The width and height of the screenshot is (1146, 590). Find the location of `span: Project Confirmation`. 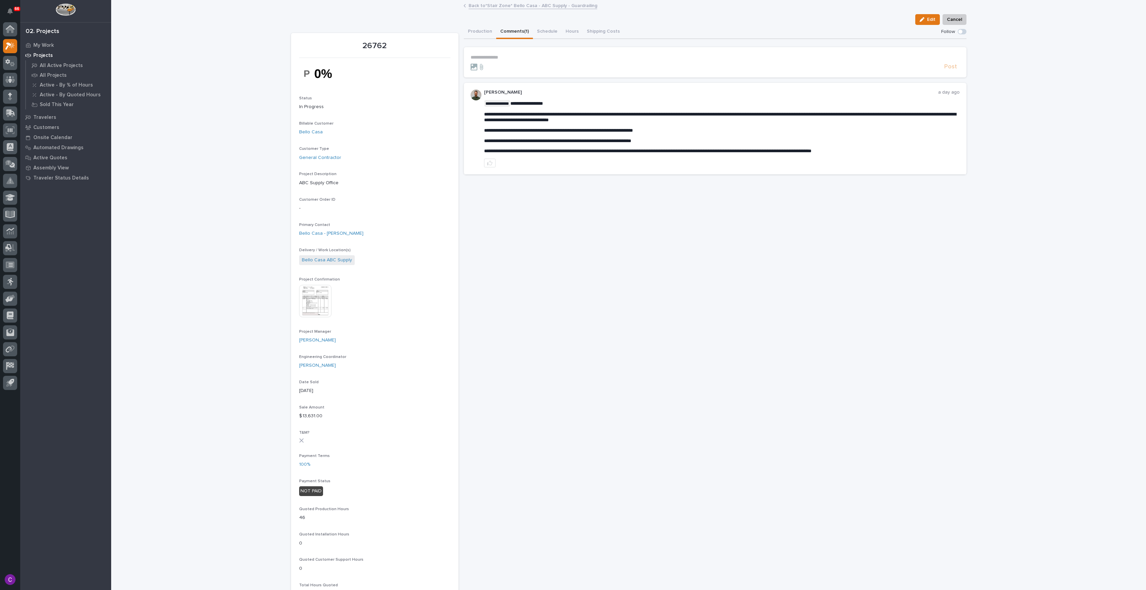

span: Project Confirmation is located at coordinates (319, 280).